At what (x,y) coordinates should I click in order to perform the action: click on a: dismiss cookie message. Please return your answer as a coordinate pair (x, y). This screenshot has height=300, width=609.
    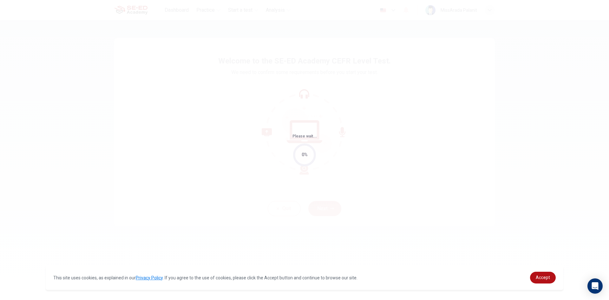
    Looking at the image, I should click on (542, 277).